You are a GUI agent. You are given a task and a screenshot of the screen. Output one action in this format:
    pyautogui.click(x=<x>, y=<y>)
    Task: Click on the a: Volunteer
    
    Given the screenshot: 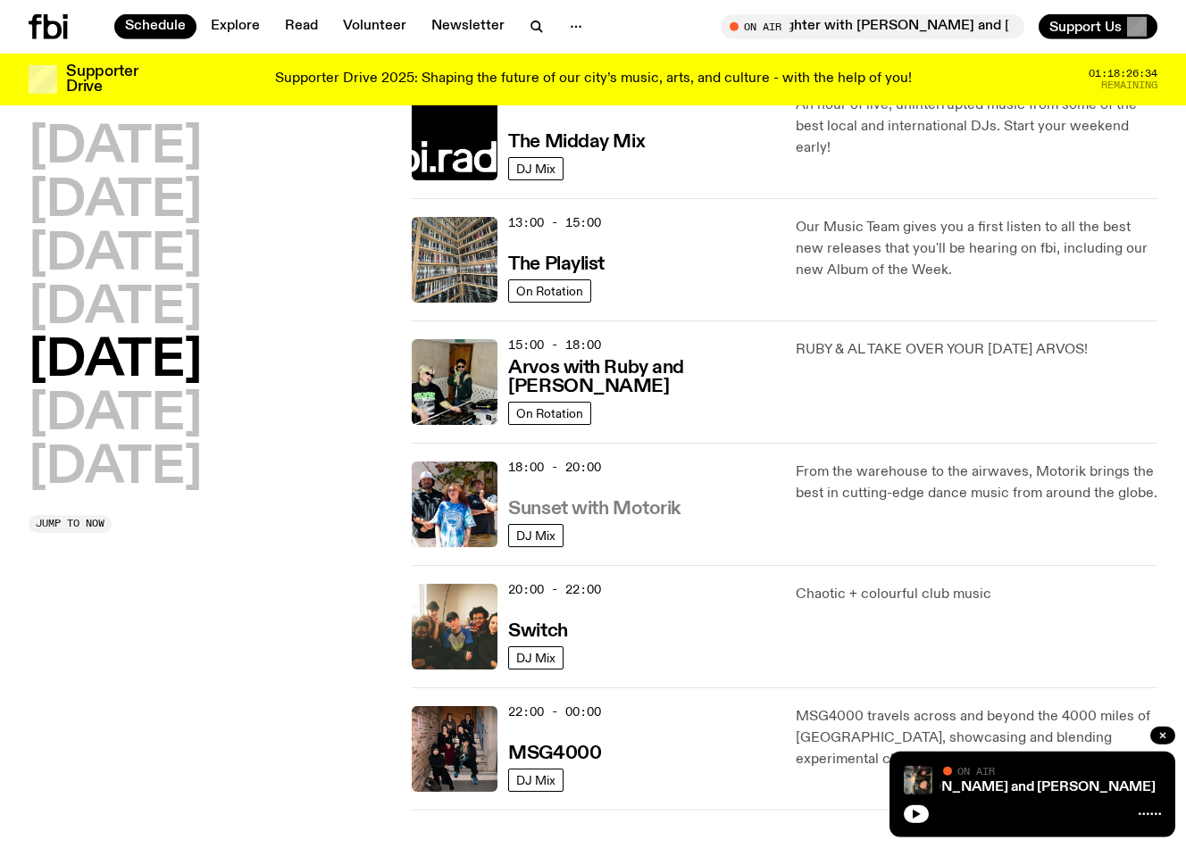 What is the action you would take?
    pyautogui.click(x=374, y=27)
    